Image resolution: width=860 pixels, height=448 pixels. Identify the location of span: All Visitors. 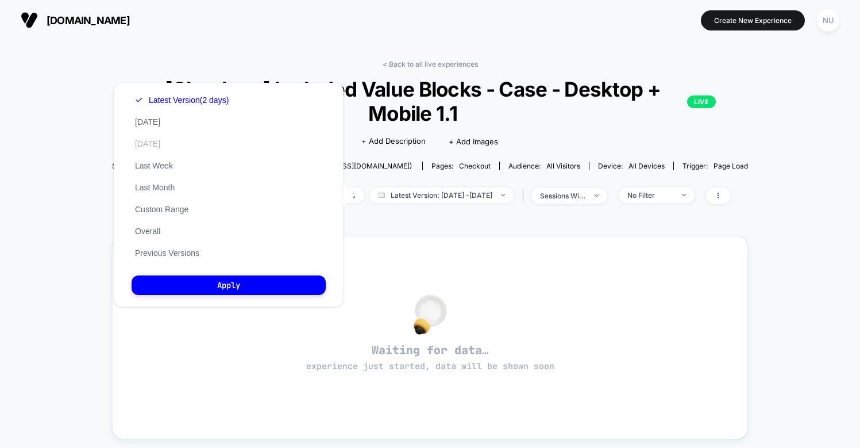
(563, 166).